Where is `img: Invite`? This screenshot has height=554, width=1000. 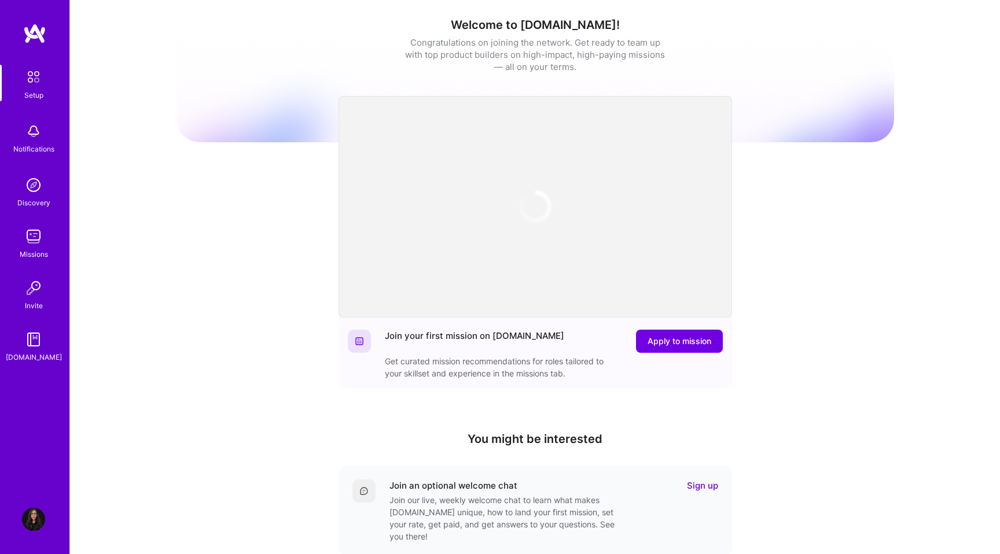 img: Invite is located at coordinates (34, 288).